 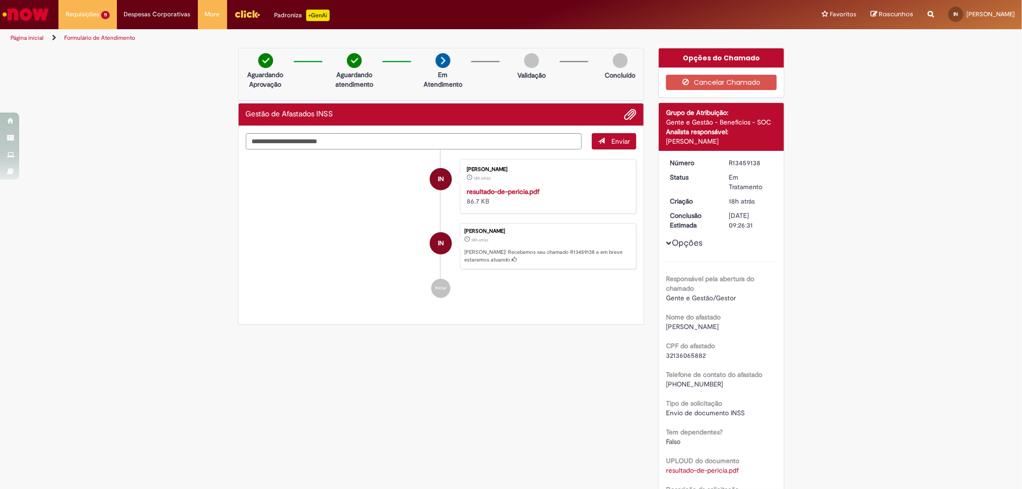 What do you see at coordinates (265, 80) in the screenshot?
I see `p: Aguardando Aprovação` at bounding box center [265, 80].